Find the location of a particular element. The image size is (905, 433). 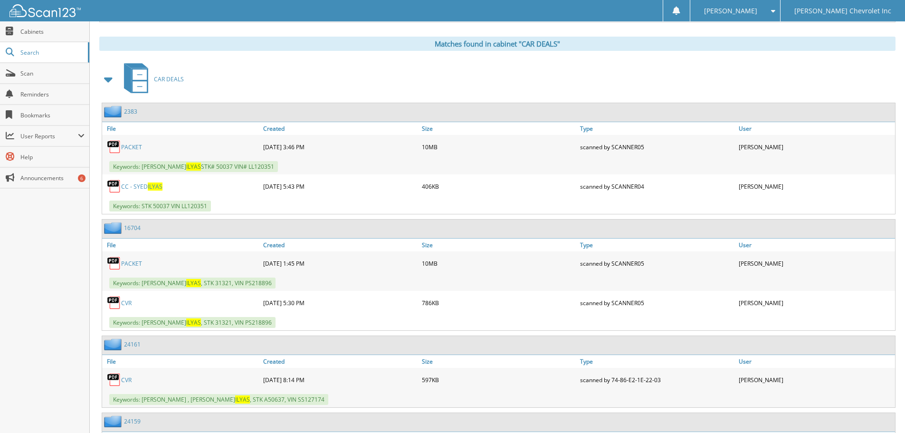

span: Announcements is located at coordinates (52, 178).